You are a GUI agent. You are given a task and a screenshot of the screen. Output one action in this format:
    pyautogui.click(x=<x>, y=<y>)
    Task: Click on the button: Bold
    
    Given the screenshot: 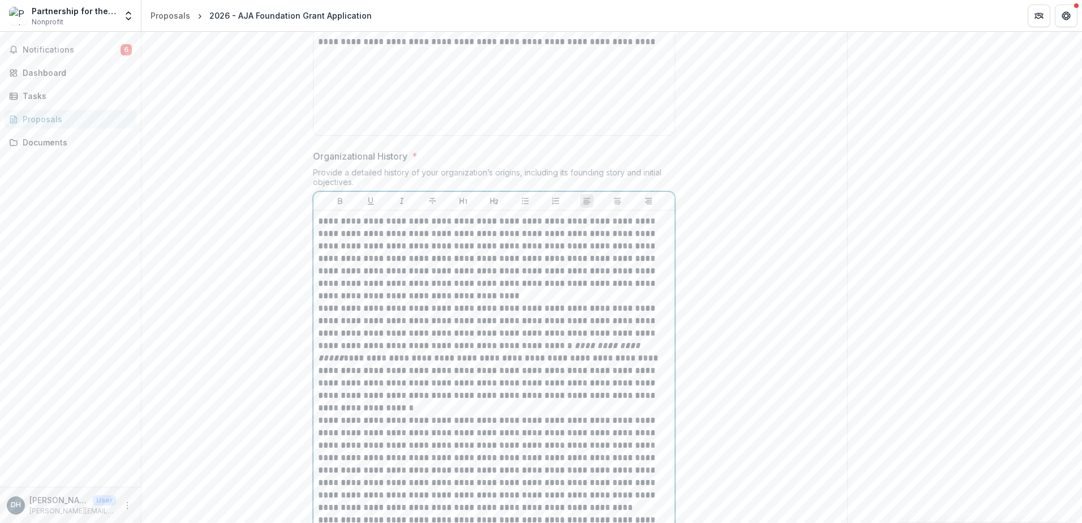 What is the action you would take?
    pyautogui.click(x=340, y=201)
    